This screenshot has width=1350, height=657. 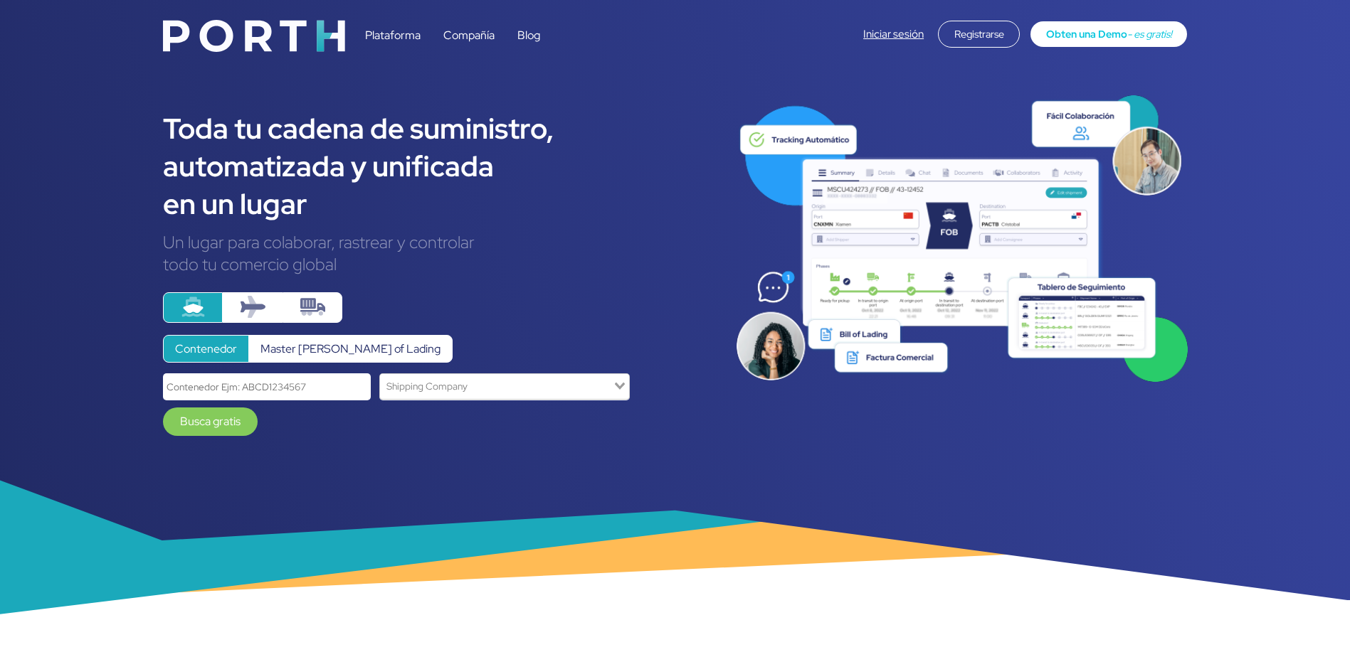 I want to click on input: Search for option, so click(x=496, y=386).